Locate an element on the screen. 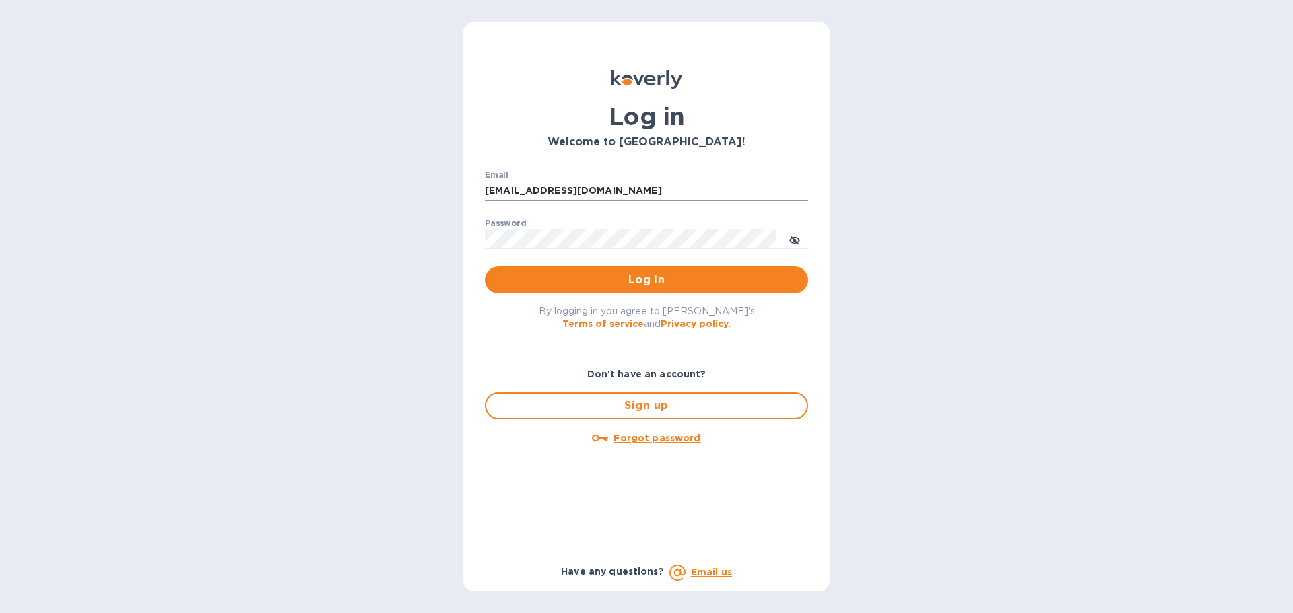 The image size is (1293, 613). a: Privacy policy is located at coordinates (694, 324).